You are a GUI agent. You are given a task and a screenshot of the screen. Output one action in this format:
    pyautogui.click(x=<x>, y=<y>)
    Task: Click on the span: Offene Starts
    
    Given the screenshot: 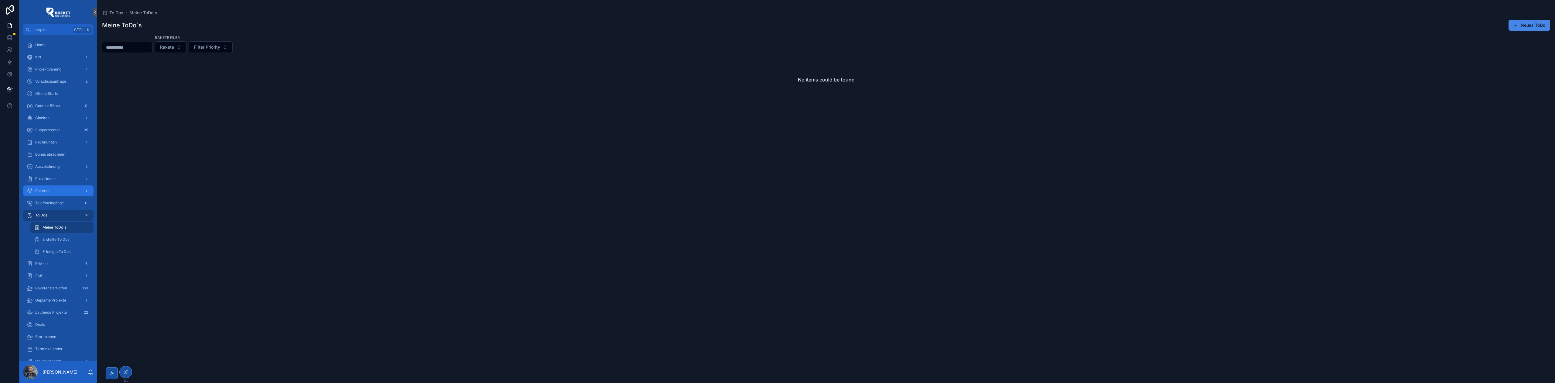 What is the action you would take?
    pyautogui.click(x=46, y=94)
    